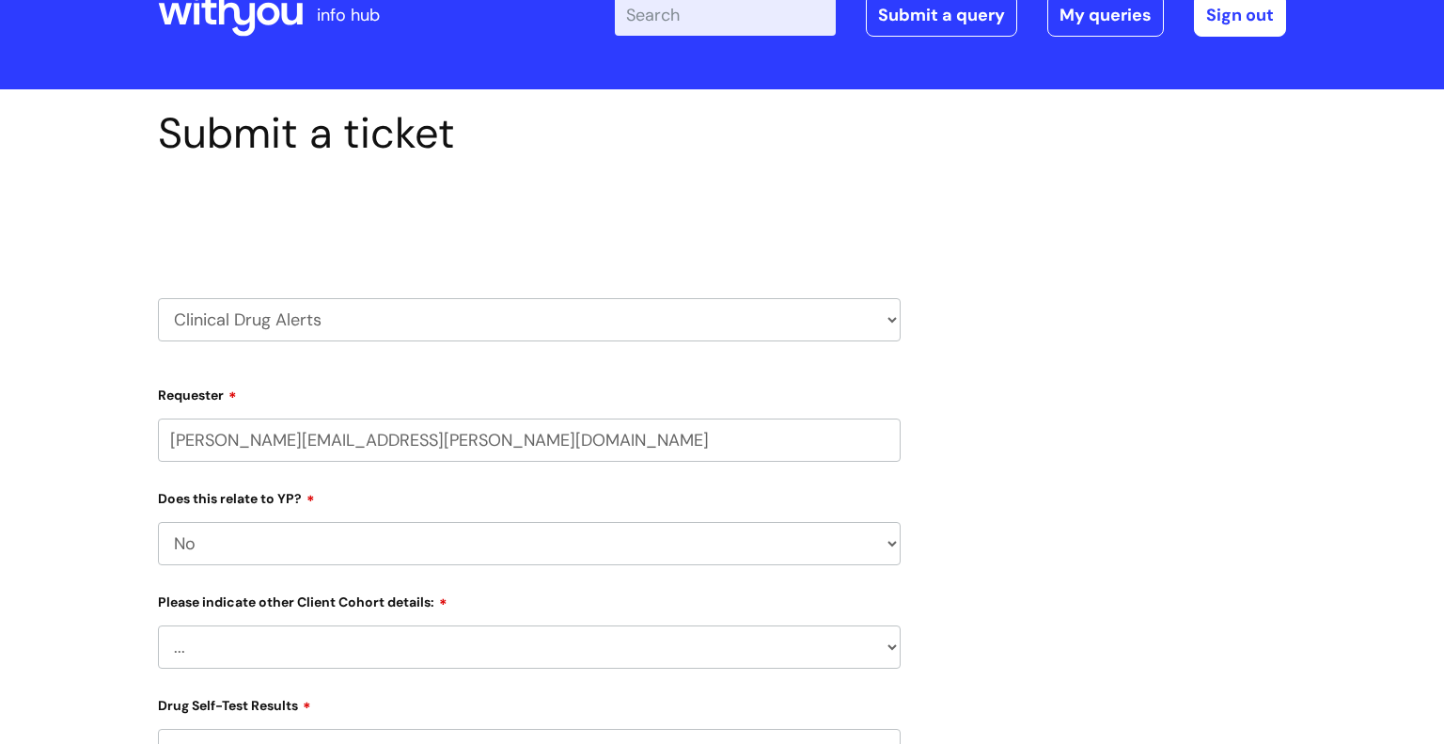 This screenshot has height=744, width=1444. What do you see at coordinates (529, 599) in the screenshot?
I see `label: Please indicate other Client Cohort details:` at bounding box center [529, 599].